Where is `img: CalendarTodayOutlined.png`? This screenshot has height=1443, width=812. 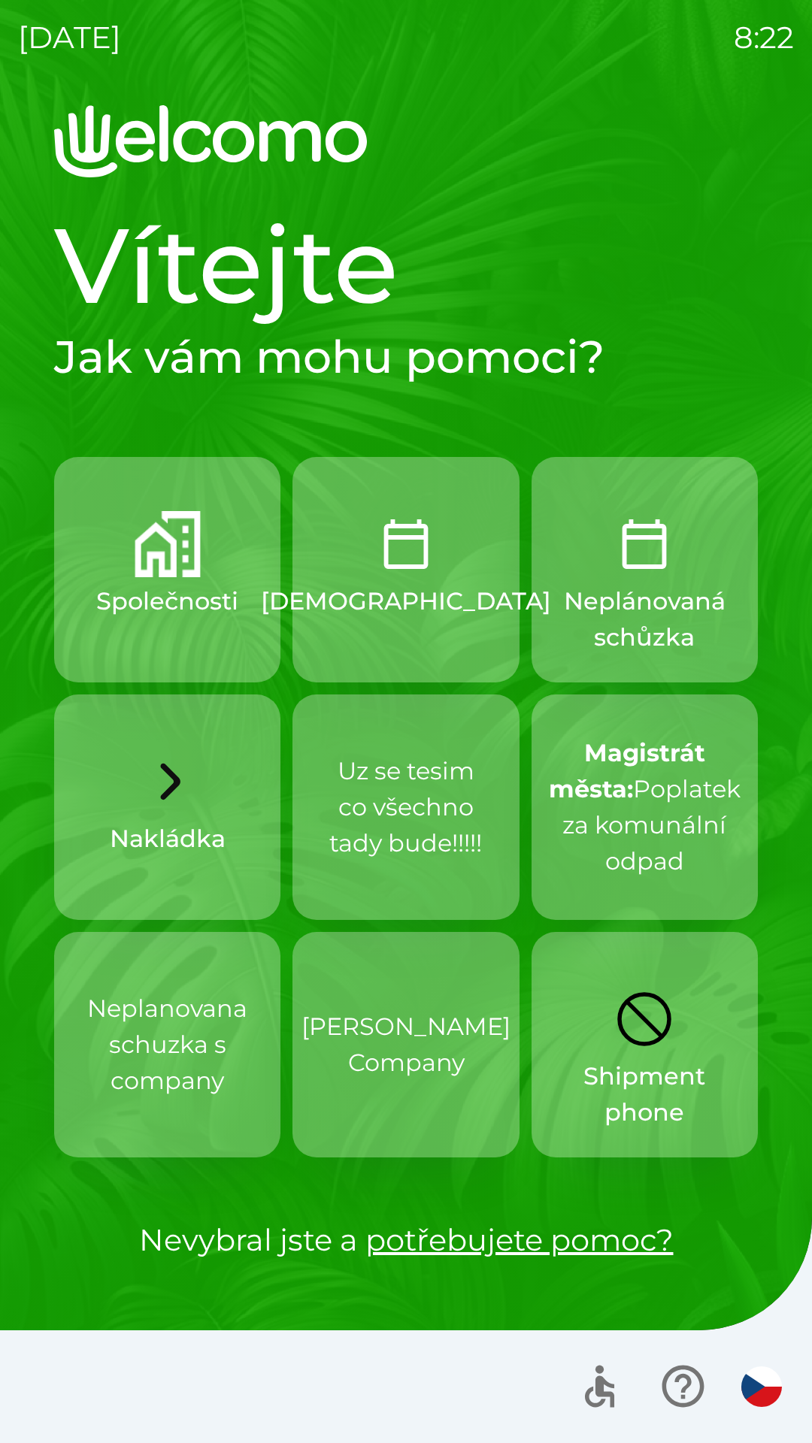 img: CalendarTodayOutlined.png is located at coordinates (406, 544).